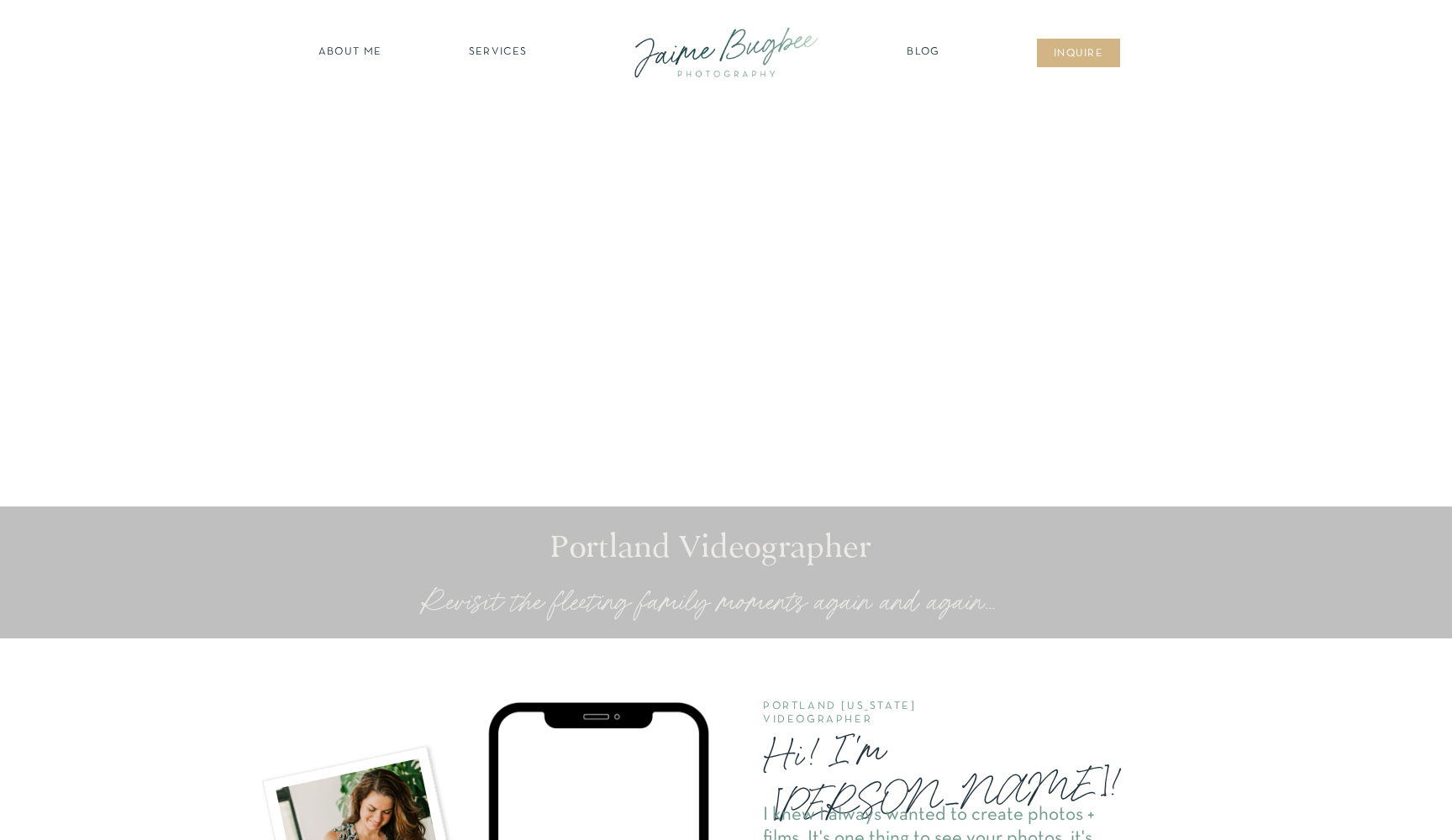 This screenshot has height=840, width=1452. What do you see at coordinates (923, 53) in the screenshot?
I see `nav: Blog` at bounding box center [923, 53].